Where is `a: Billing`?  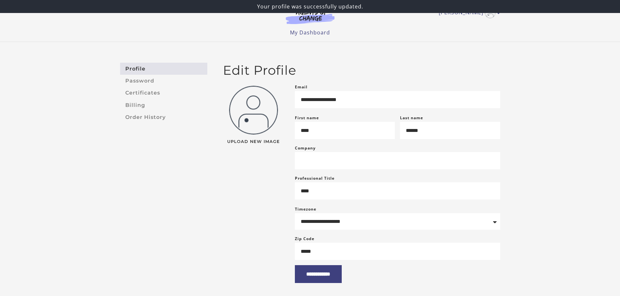 a: Billing is located at coordinates (164, 105).